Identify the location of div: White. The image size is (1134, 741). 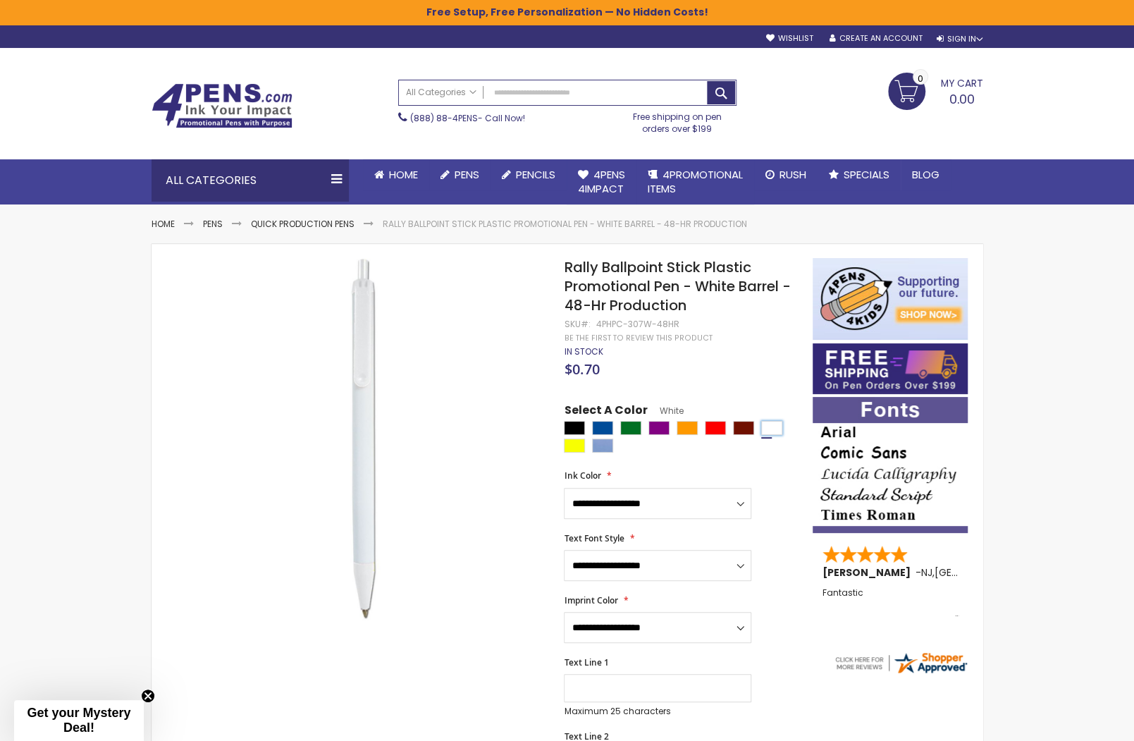
(772, 428).